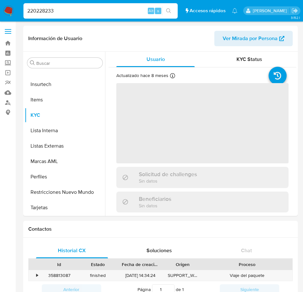 The height and width of the screenshot is (292, 303). Describe the element at coordinates (65, 100) in the screenshot. I see `button: Items` at that location.